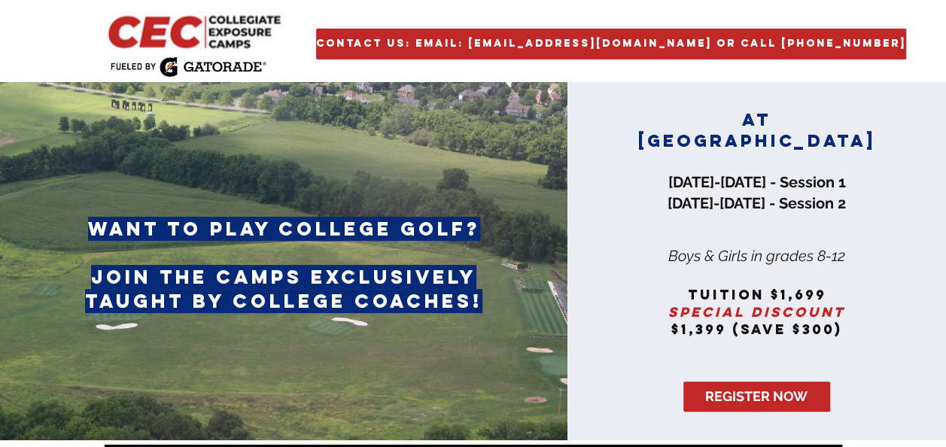 The width and height of the screenshot is (946, 447). Describe the element at coordinates (757, 329) in the screenshot. I see `span: $1,399 (save $300)` at that location.